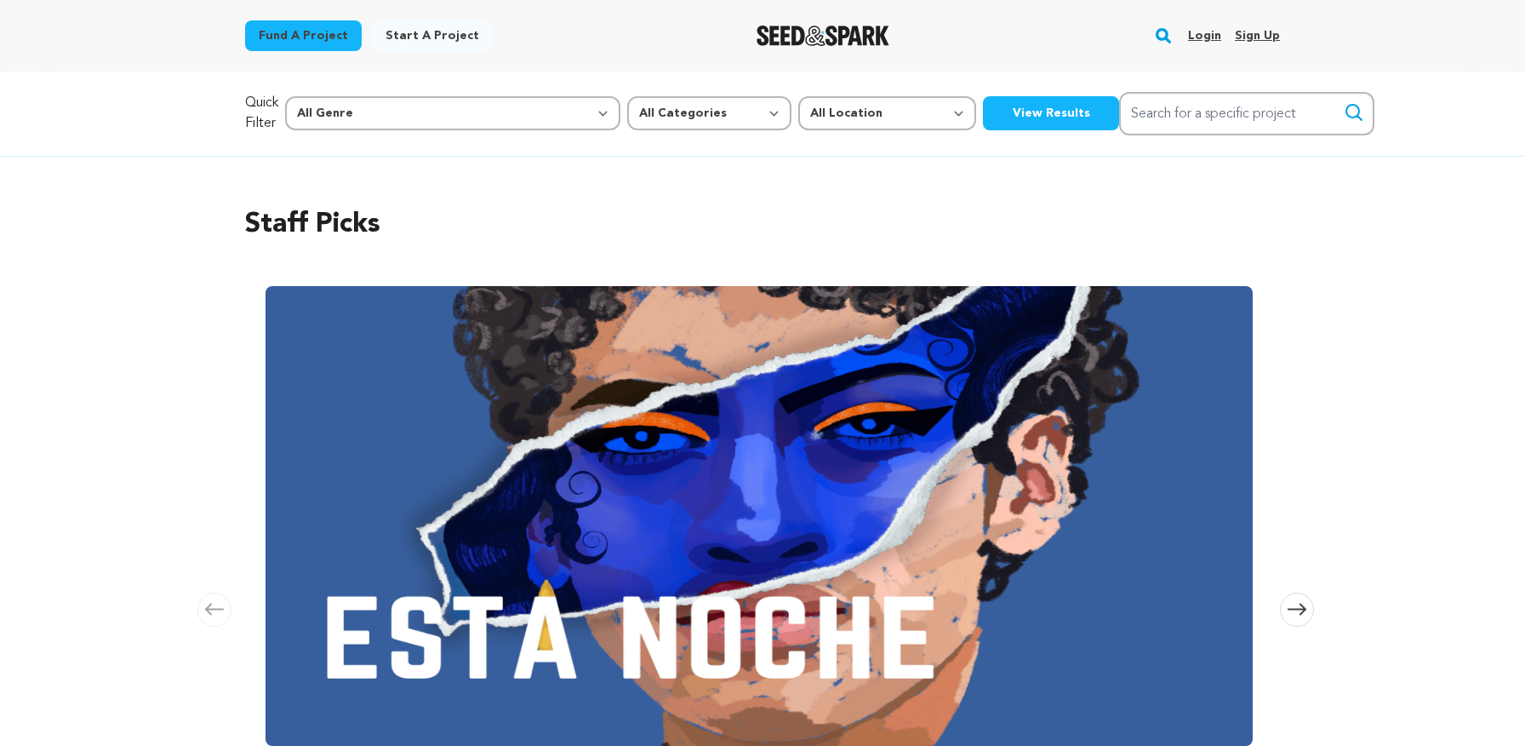  I want to click on img: Seed&Spark Logo Dark Mode, so click(823, 36).